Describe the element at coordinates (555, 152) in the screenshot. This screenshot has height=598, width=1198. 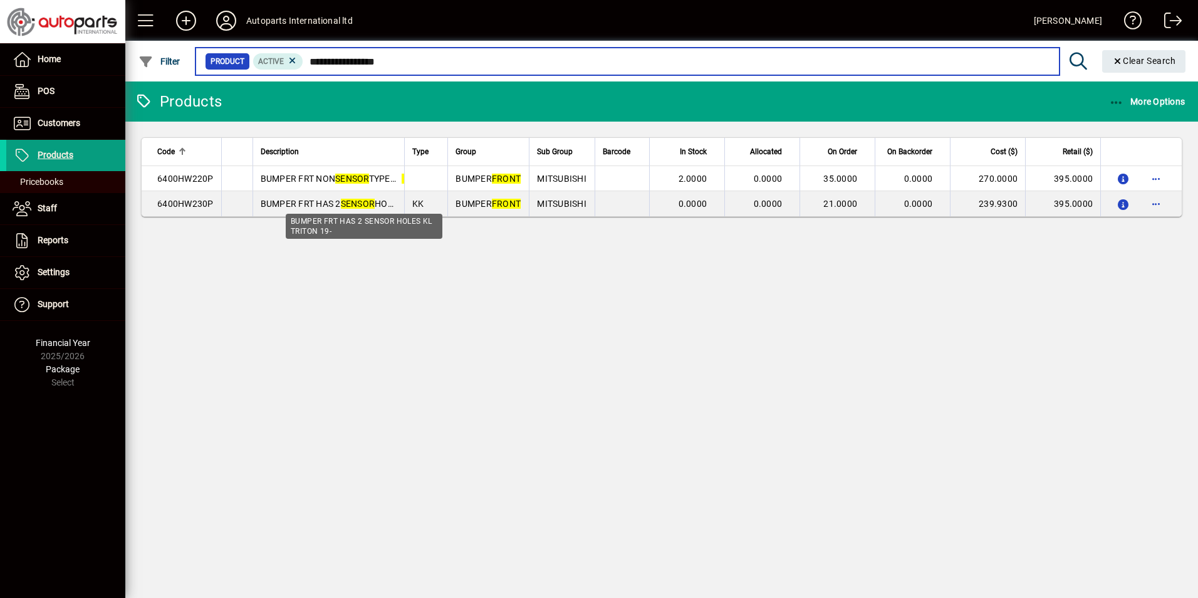
I see `span: Sub Group` at that location.